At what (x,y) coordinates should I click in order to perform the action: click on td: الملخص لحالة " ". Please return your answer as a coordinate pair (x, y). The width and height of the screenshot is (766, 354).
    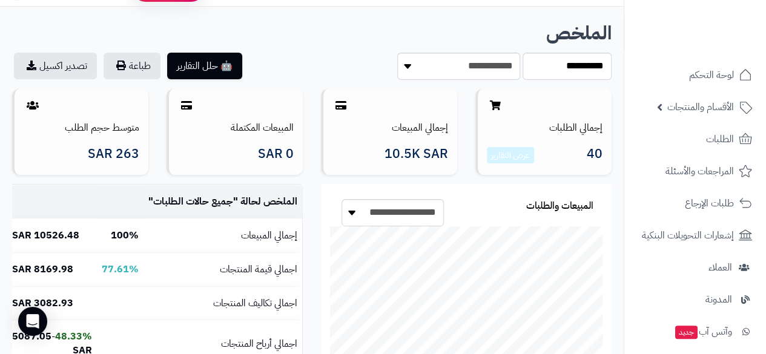
    Looking at the image, I should click on (223, 202).